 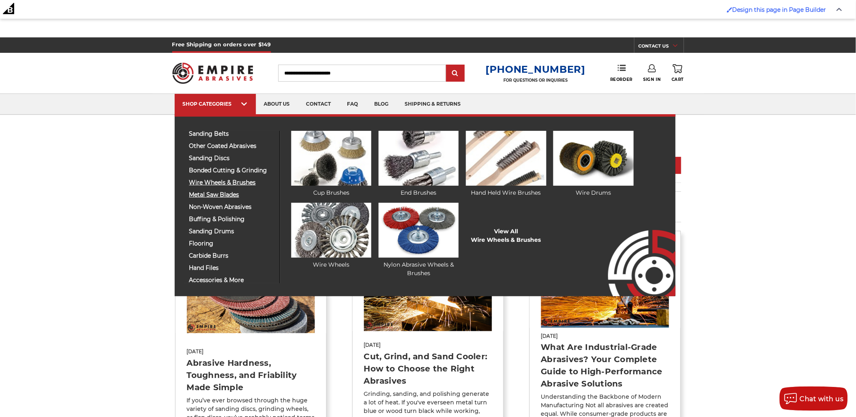 What do you see at coordinates (231, 219) in the screenshot?
I see `span: buffing & polishing` at bounding box center [231, 219].